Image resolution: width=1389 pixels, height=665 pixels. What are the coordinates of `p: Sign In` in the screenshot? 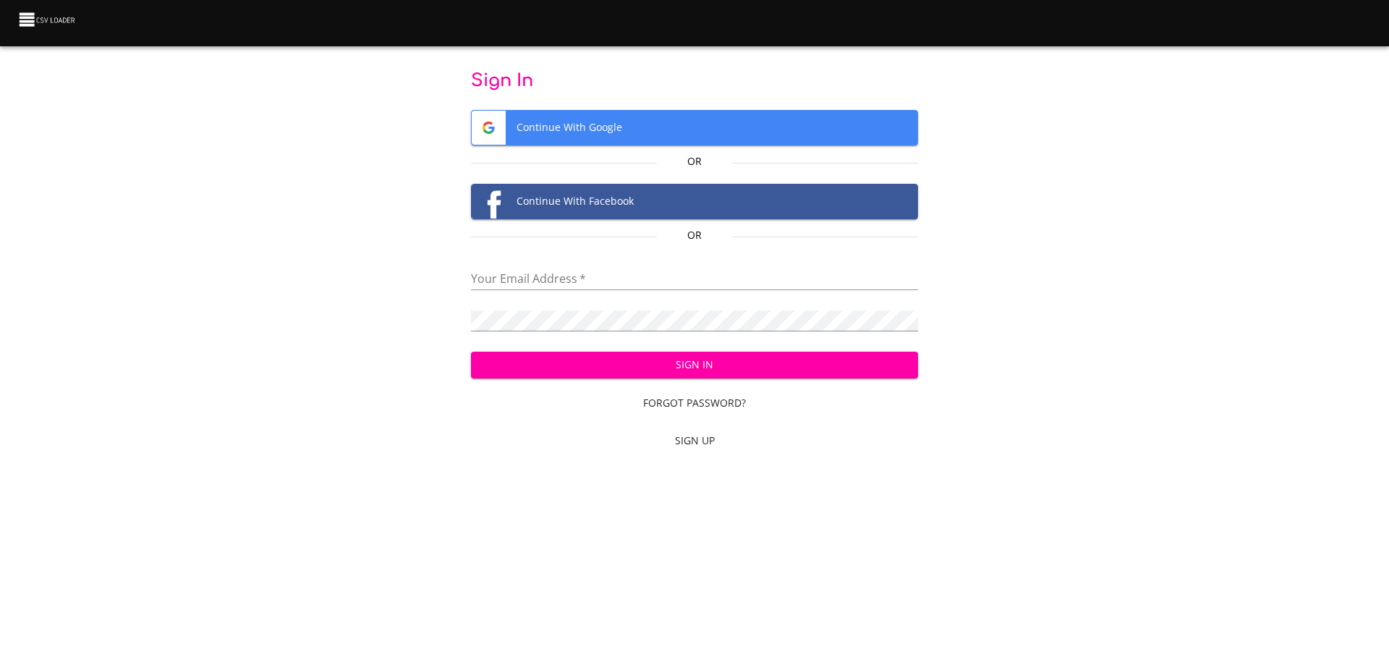 It's located at (694, 81).